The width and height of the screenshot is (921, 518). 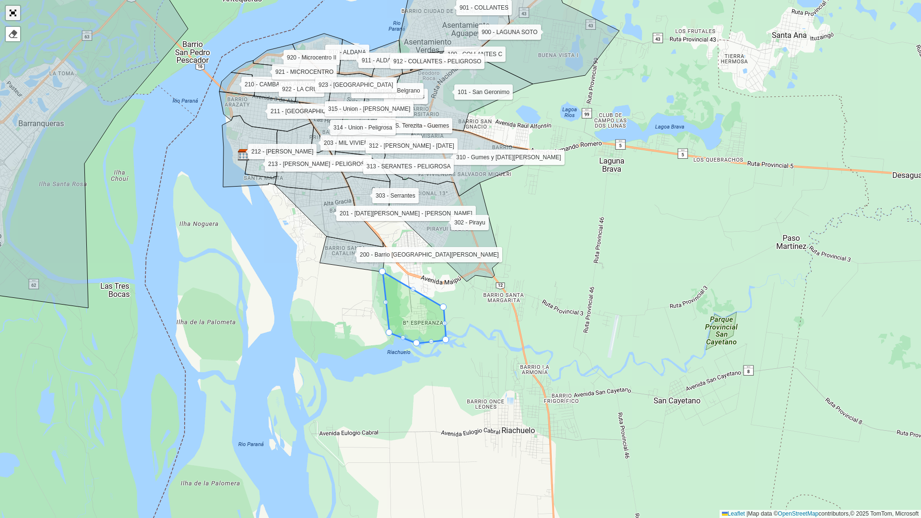 What do you see at coordinates (821, 514) in the screenshot?
I see `div: Map data © contributors,© 2025 TomTom, Microsoft` at bounding box center [821, 514].